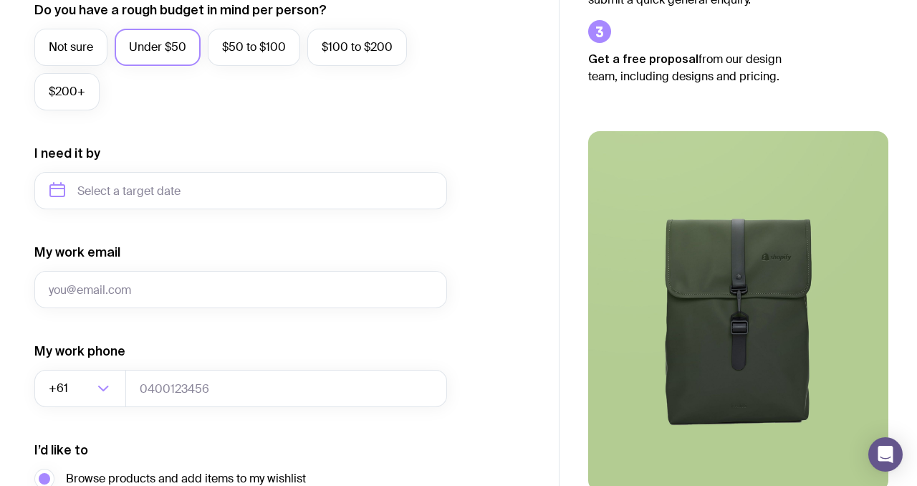 The height and width of the screenshot is (486, 917). I want to click on div: Search for option, so click(80, 388).